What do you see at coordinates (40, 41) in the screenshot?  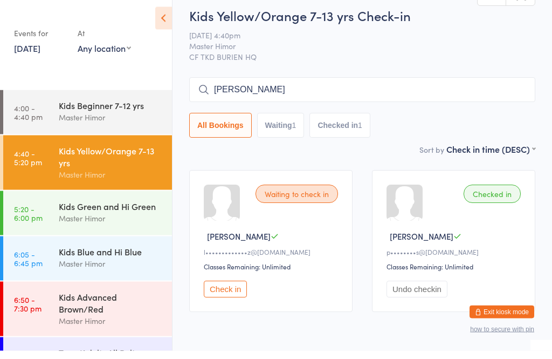 I see `div: Events for` at bounding box center [40, 41].